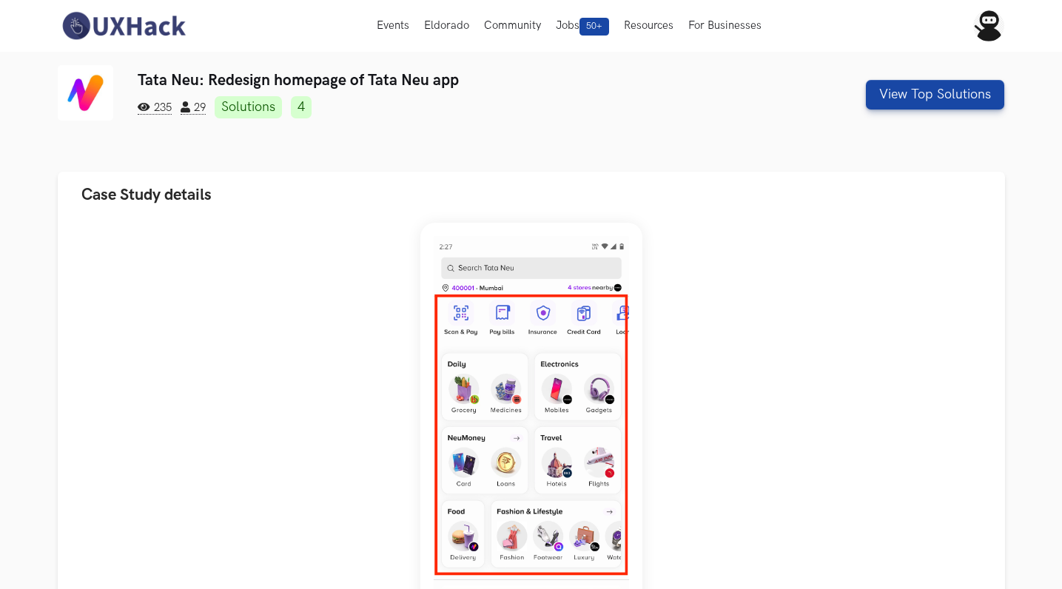  I want to click on a: 4, so click(301, 107).